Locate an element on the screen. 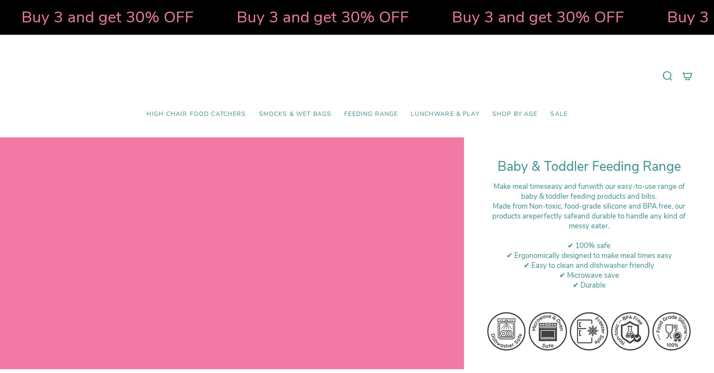 The image size is (714, 373). a: Mumma’s Little Helpers is located at coordinates (357, 76).